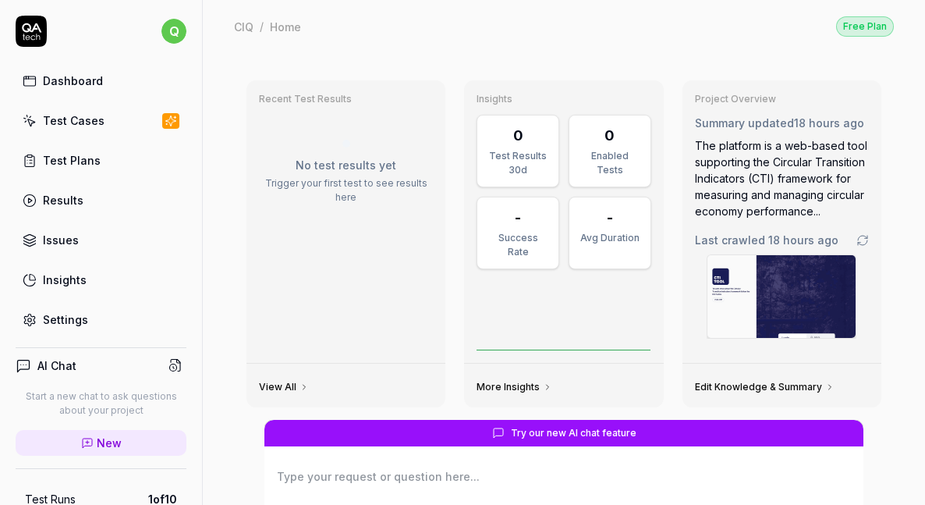 The image size is (925, 505). Describe the element at coordinates (66, 319) in the screenshot. I see `div: Settings` at that location.